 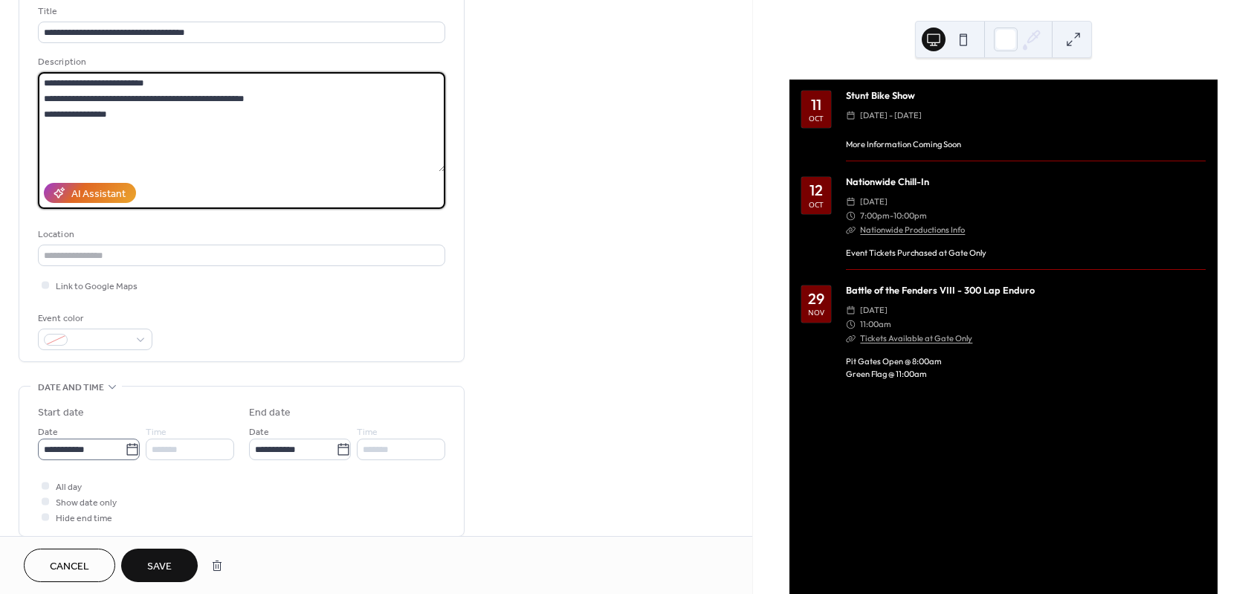 I want to click on div: AI Assistant, so click(x=98, y=194).